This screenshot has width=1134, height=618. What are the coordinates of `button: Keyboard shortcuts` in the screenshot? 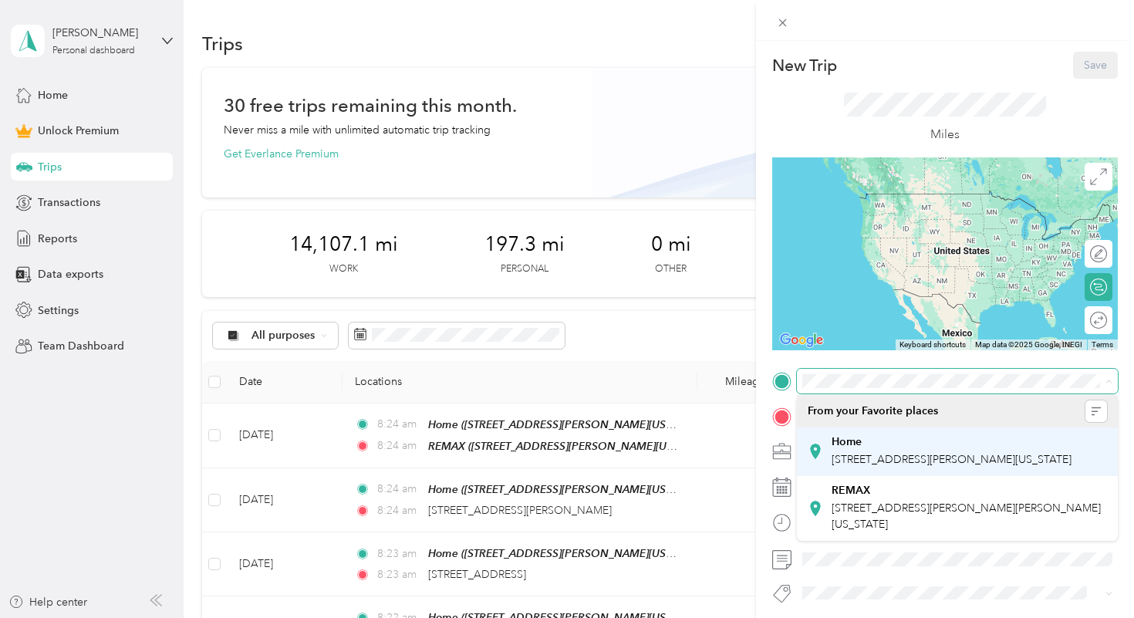 It's located at (933, 345).